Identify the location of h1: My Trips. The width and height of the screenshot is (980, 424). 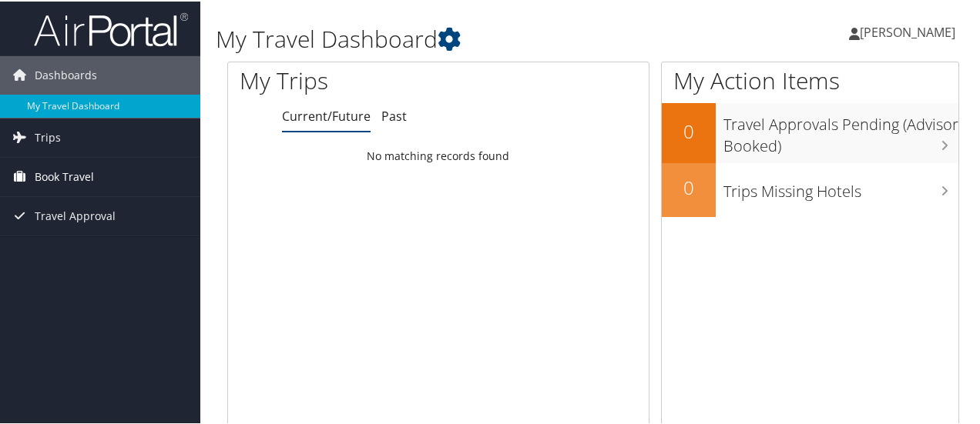
(350, 79).